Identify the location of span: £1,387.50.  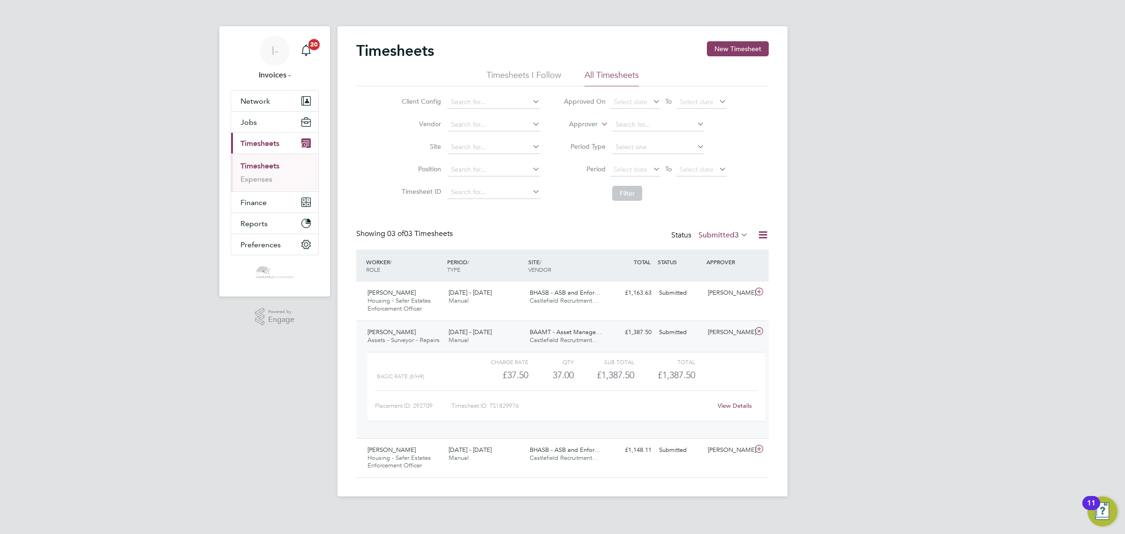
(677, 375).